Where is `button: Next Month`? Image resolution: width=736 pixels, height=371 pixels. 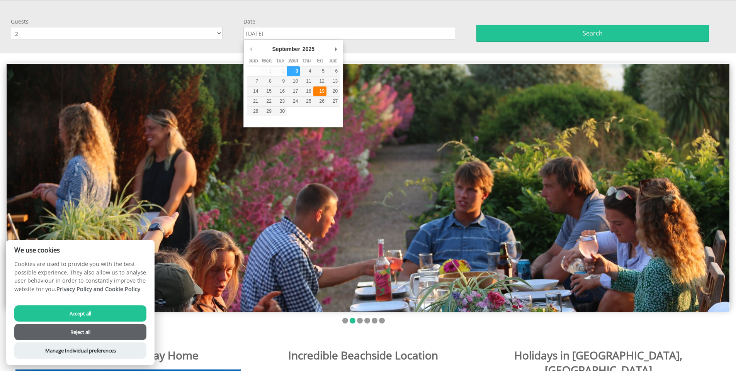 button: Next Month is located at coordinates (336, 49).